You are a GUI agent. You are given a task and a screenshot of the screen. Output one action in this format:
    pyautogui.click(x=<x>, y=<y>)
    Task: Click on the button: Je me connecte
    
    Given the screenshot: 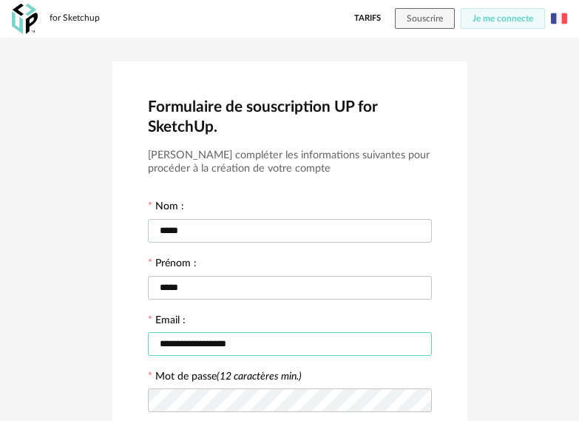 What is the action you would take?
    pyautogui.click(x=503, y=18)
    